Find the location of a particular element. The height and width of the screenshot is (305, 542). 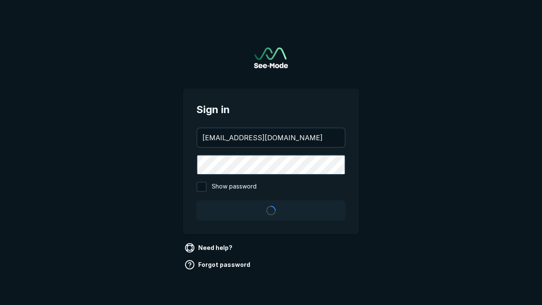

a: Forgot password is located at coordinates (218, 265).